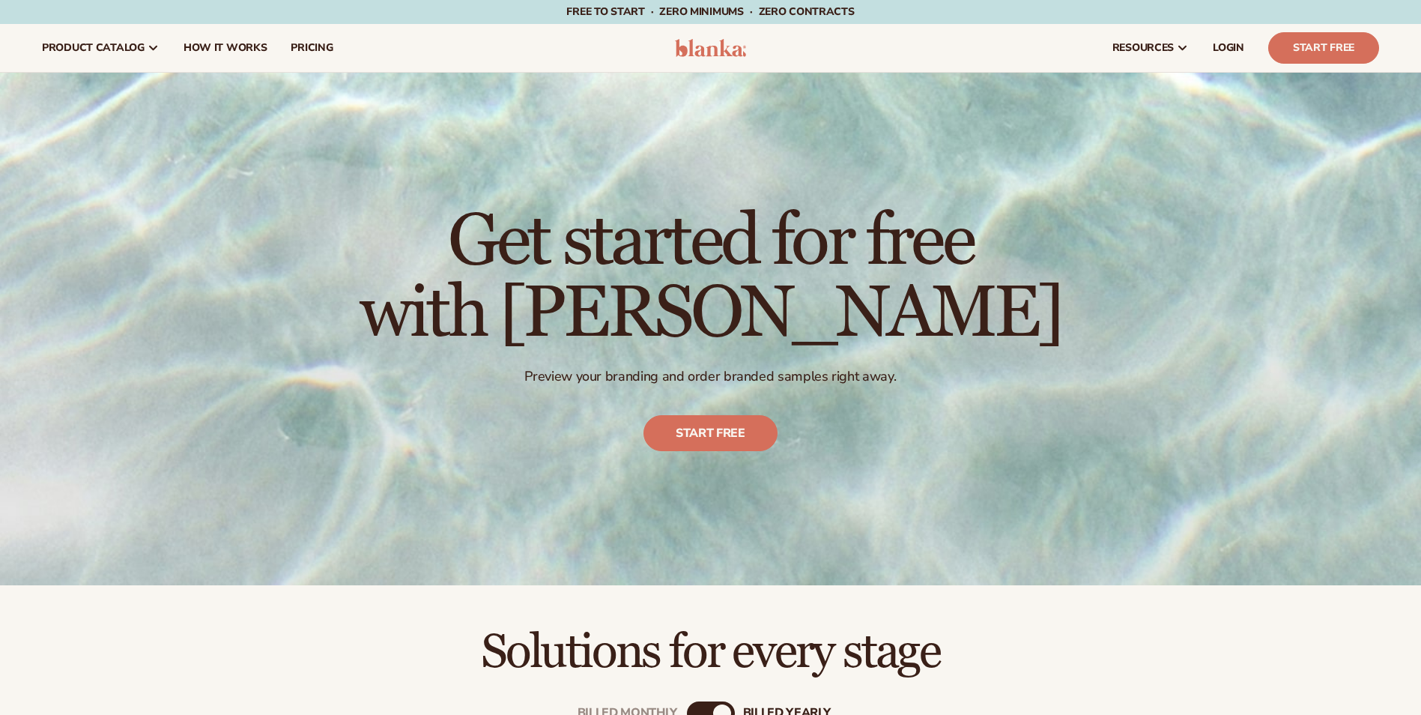 Image resolution: width=1421 pixels, height=715 pixels. I want to click on img: logo, so click(710, 48).